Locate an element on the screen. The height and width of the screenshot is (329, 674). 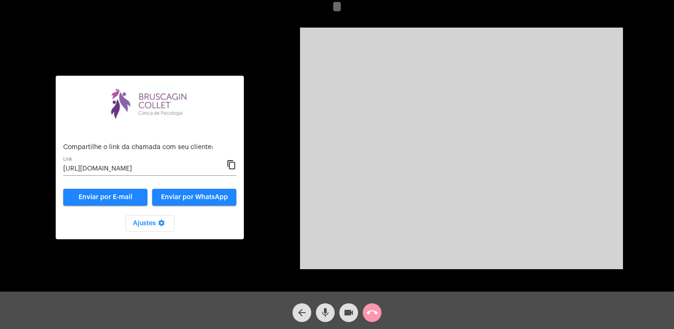
img: bdd31f1e-573f-3f90-f05a-aecdfb595b2a.png is located at coordinates (150, 103).